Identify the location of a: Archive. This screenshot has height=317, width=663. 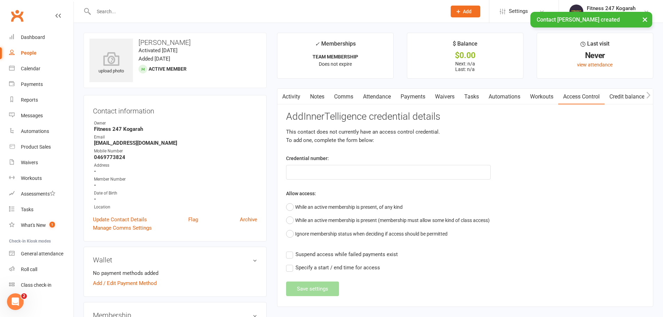
(248, 220).